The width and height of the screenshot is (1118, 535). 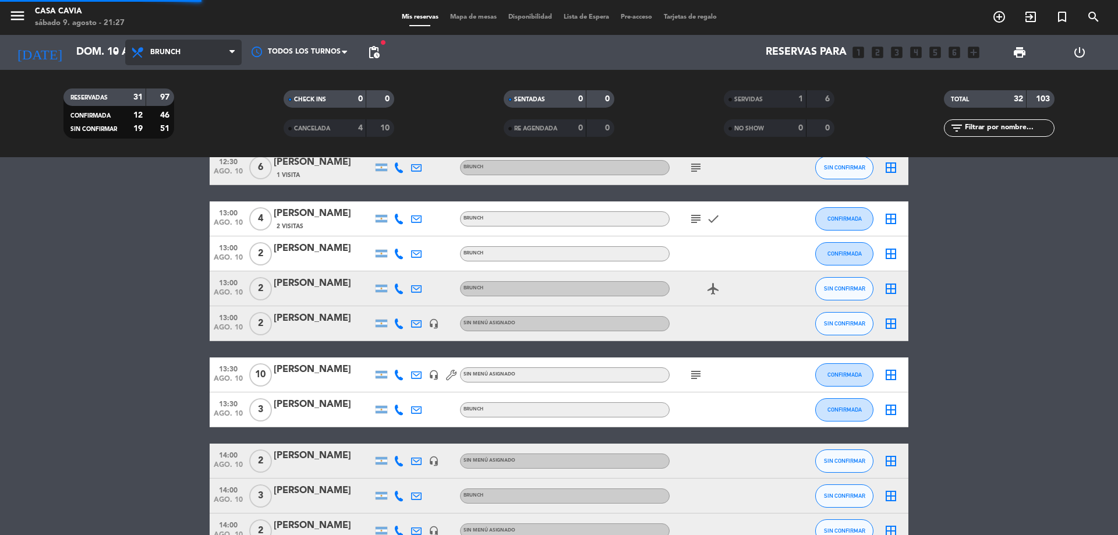 What do you see at coordinates (166, 129) in the screenshot?
I see `strong: 51` at bounding box center [166, 129].